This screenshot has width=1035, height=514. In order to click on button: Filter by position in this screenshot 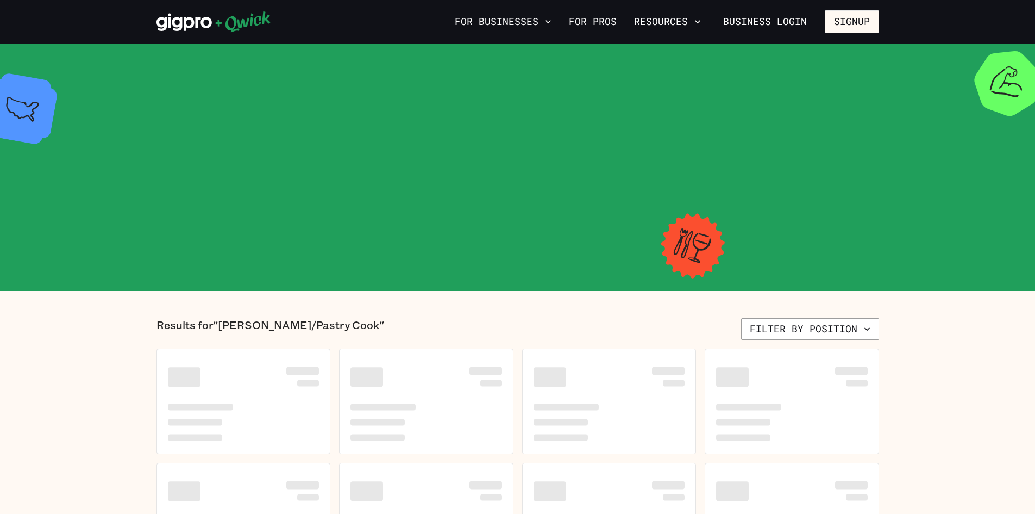, I will do `click(810, 329)`.